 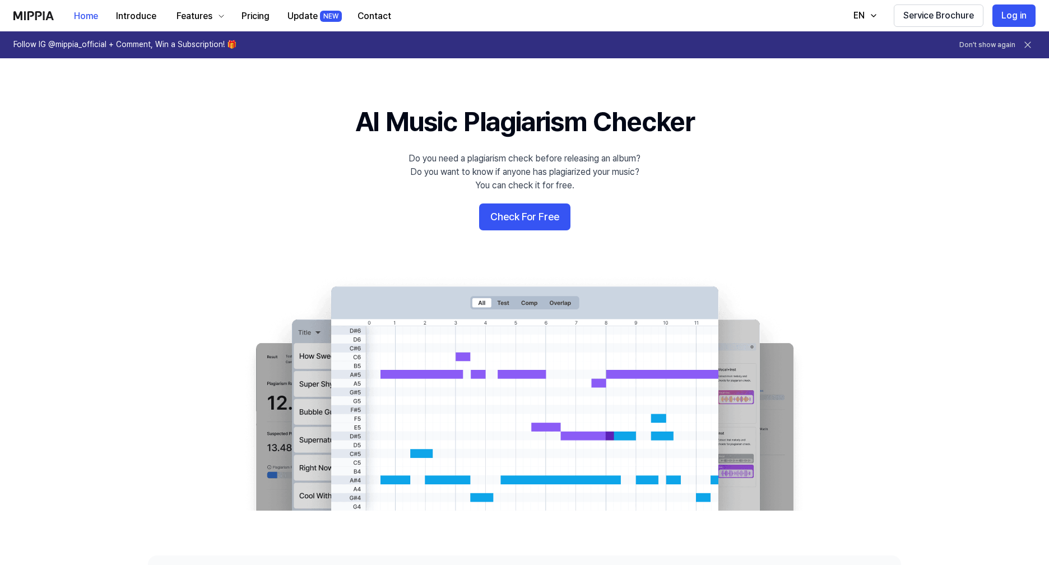 I want to click on button: UpdateNEW, so click(x=313, y=16).